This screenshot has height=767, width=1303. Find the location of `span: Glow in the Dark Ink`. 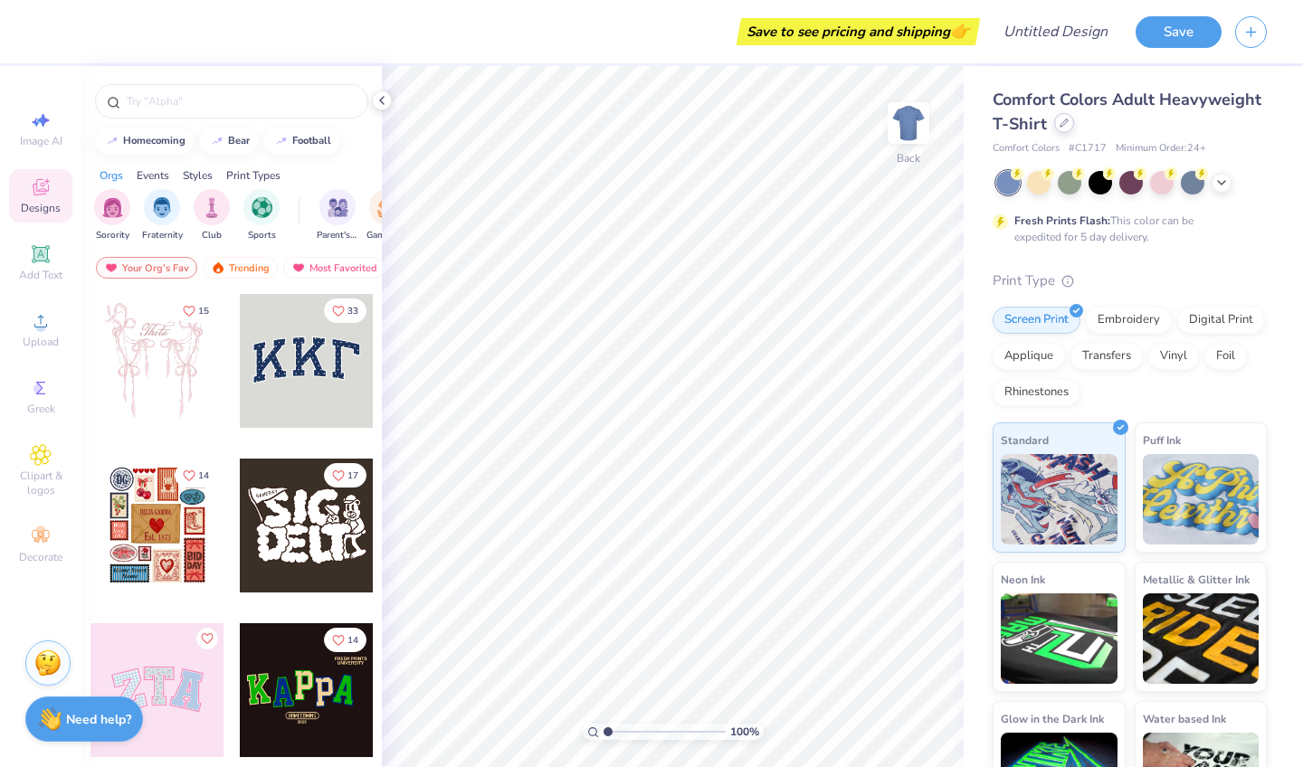

span: Glow in the Dark Ink is located at coordinates (1052, 718).